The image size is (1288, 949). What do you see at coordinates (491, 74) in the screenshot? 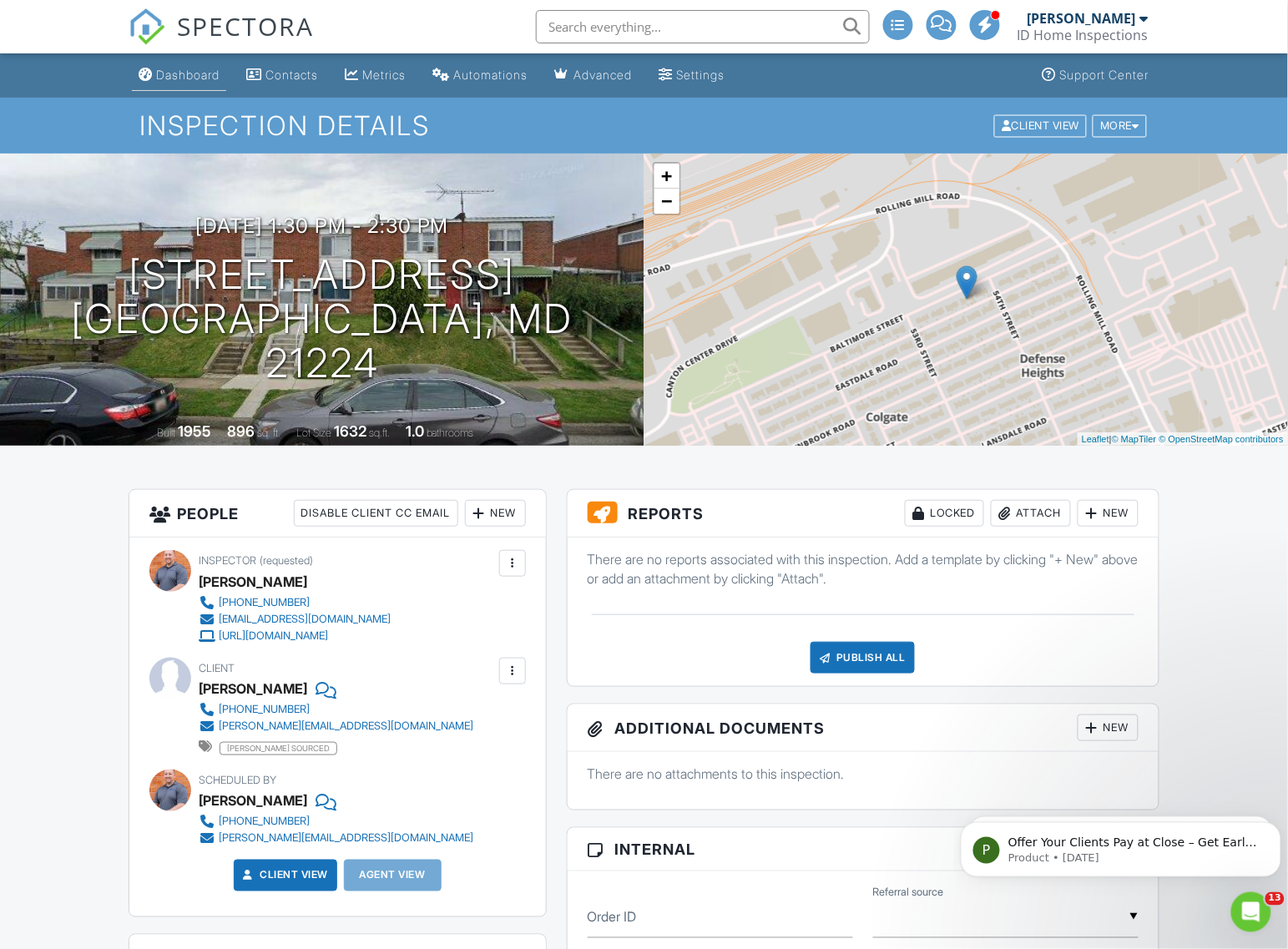
I see `div: Automations` at bounding box center [491, 74].